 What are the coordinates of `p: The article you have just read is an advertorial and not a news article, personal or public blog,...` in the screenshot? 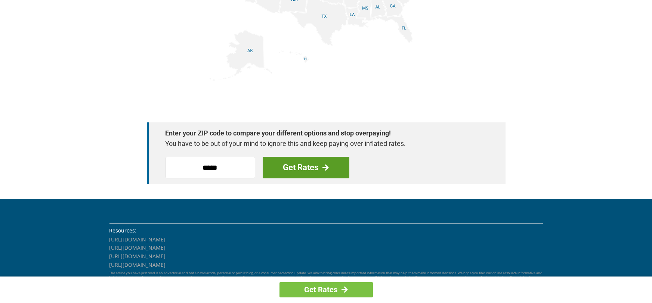 It's located at (326, 280).